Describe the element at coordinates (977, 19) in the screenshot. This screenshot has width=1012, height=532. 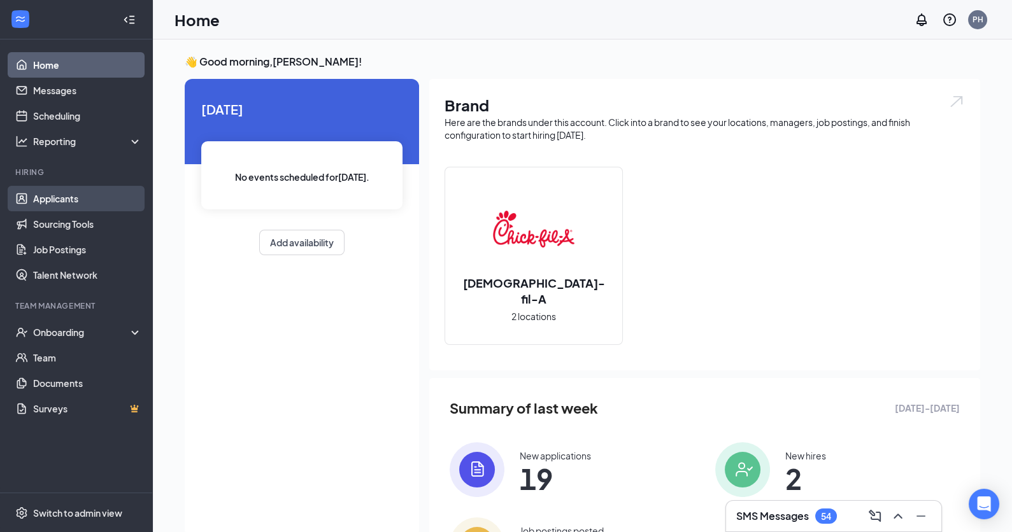
I see `div: PH` at that location.